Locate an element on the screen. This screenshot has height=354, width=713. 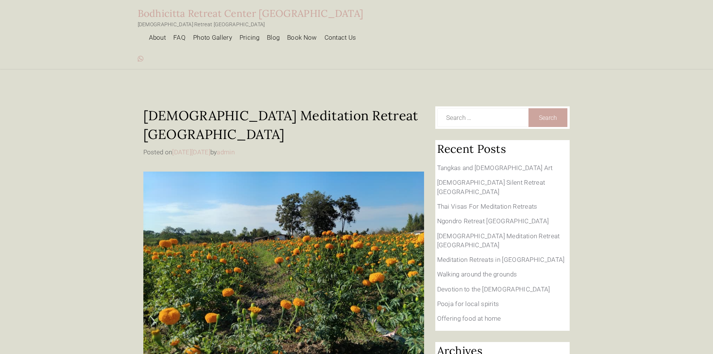
span: by is located at coordinates (222, 152).